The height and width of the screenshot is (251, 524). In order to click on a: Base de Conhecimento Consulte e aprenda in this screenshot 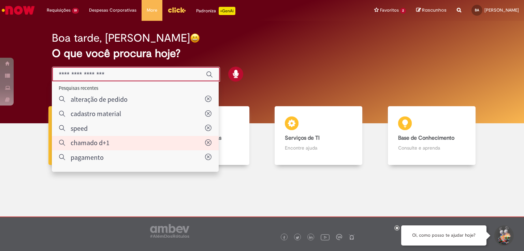, I will do `click(431, 135)`.